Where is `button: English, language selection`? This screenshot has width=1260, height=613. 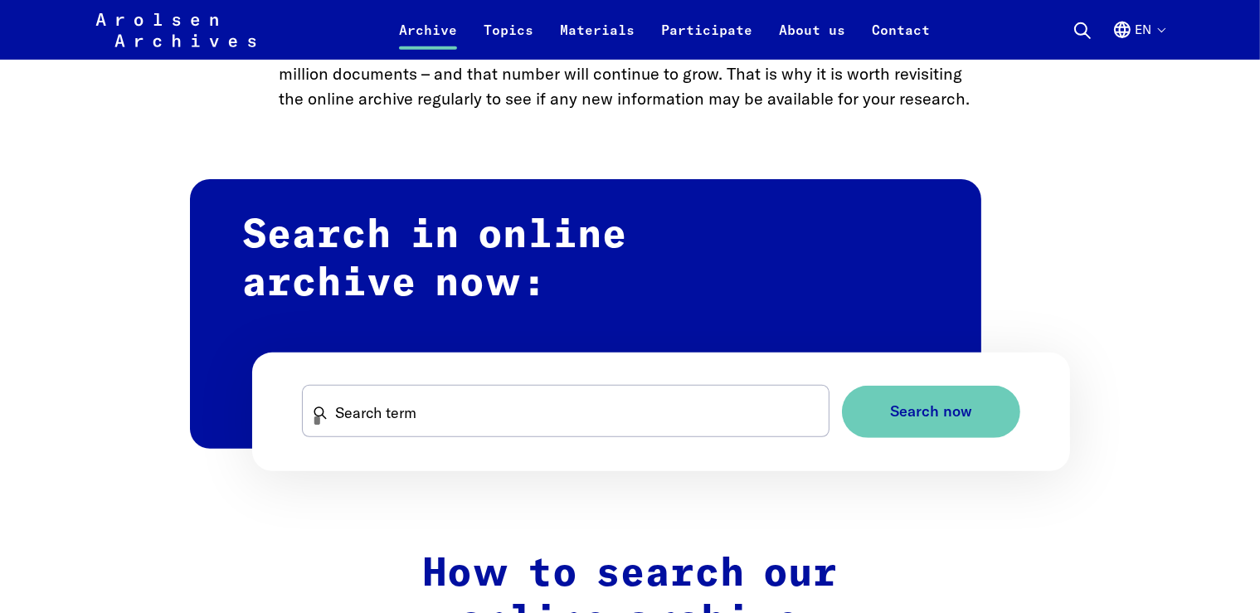
button: English, language selection is located at coordinates (1138, 40).